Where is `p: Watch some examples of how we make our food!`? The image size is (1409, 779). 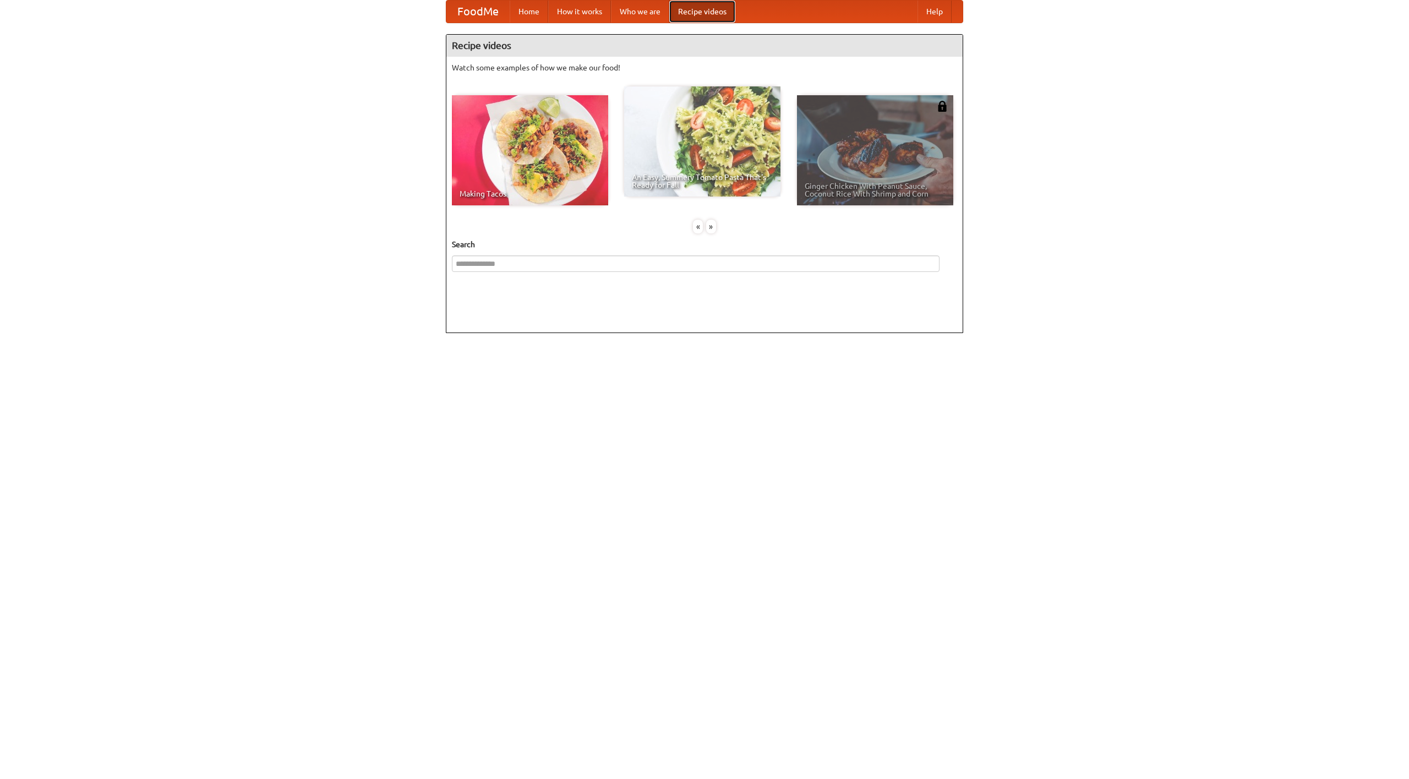 p: Watch some examples of how we make our food! is located at coordinates (705, 68).